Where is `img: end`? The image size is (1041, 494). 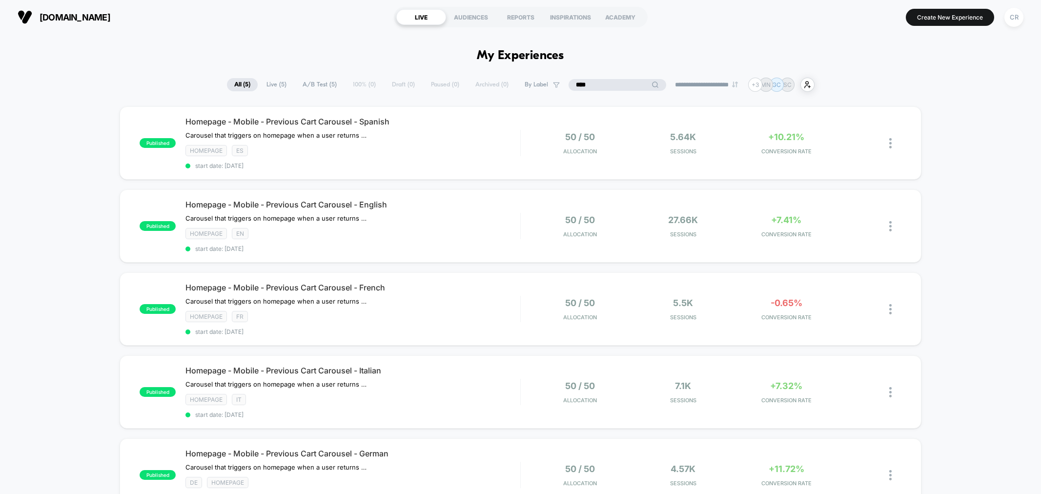
img: end is located at coordinates (735, 84).